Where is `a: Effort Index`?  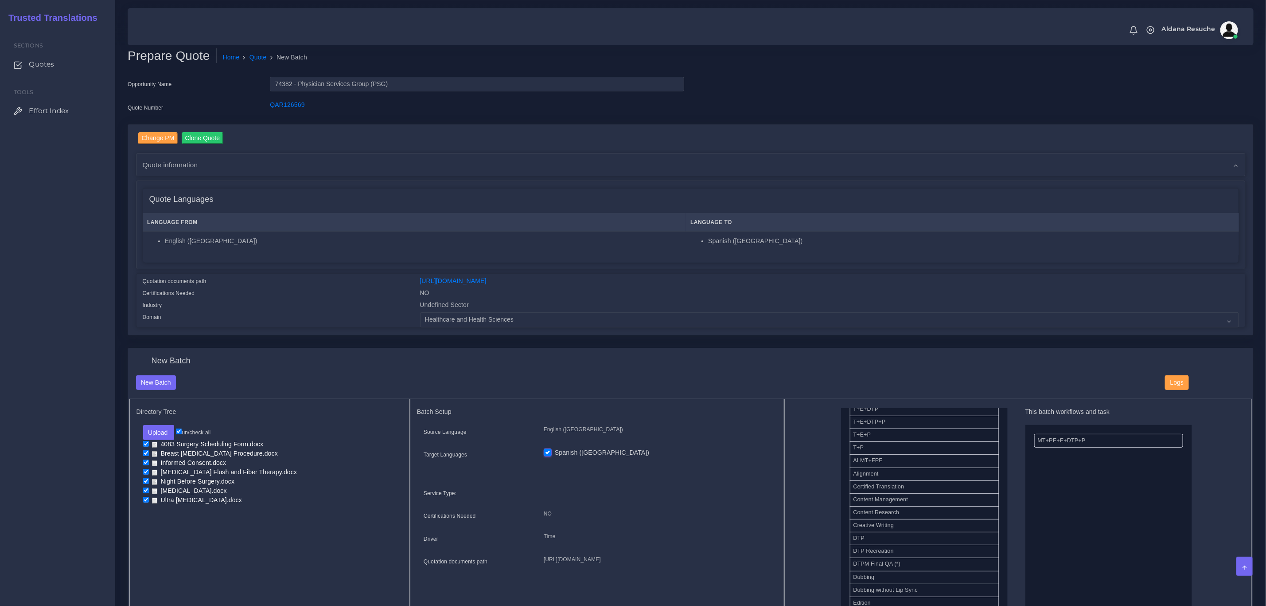
a: Effort Index is located at coordinates (58, 111).